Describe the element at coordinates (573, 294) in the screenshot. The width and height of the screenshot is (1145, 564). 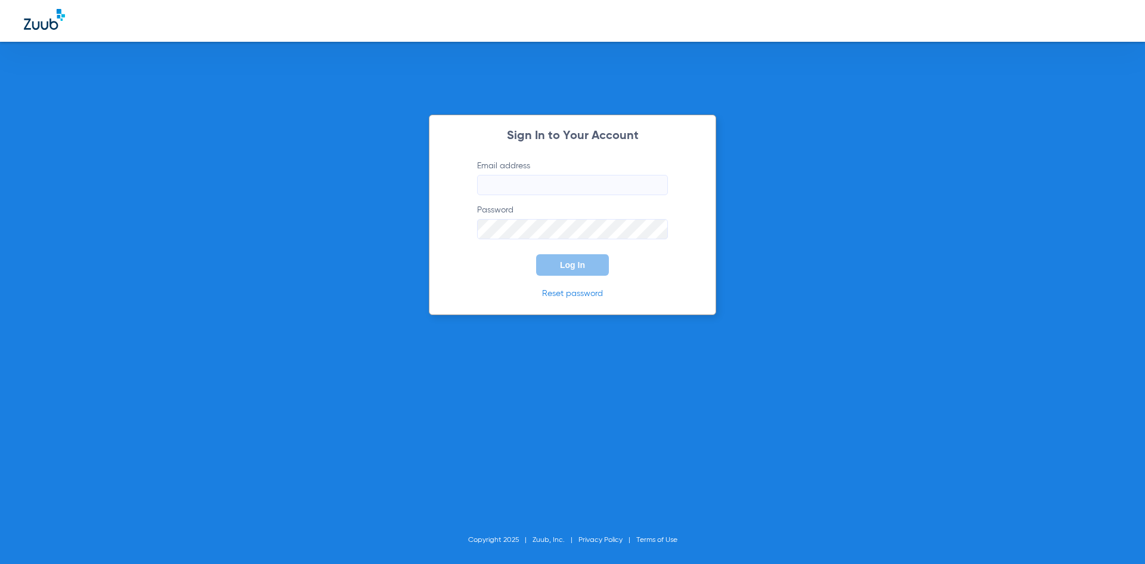
I see `a: Reset password` at that location.